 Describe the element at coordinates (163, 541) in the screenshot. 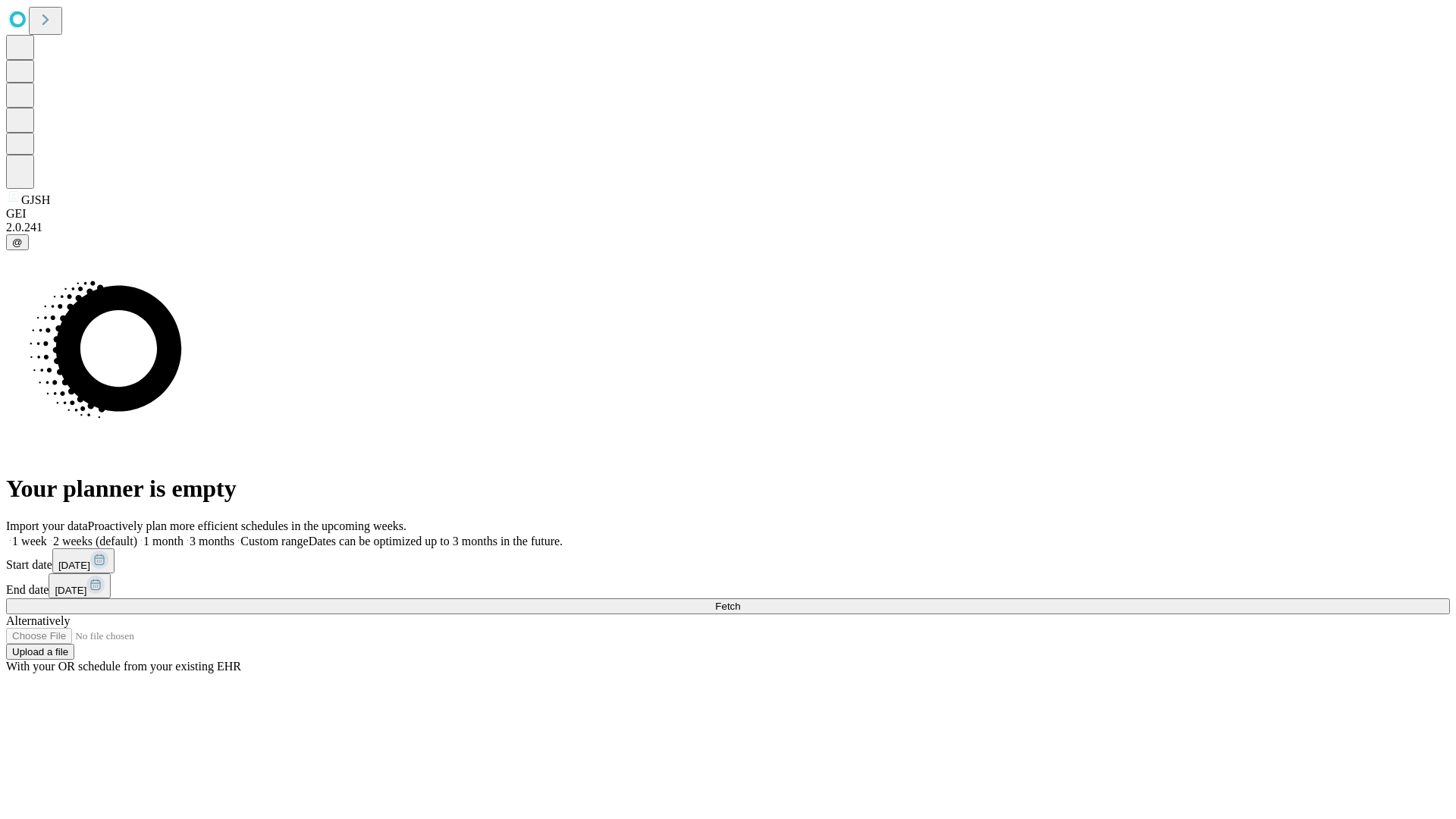

I see `span: 1 month` at that location.